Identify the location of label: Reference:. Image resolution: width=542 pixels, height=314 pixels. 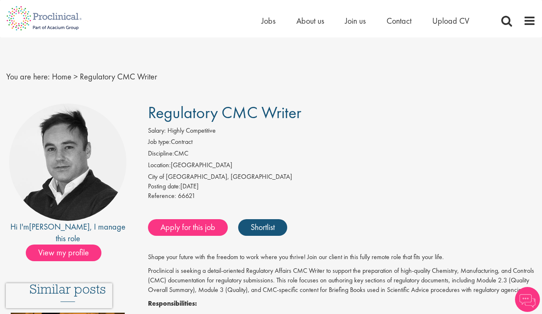
(162, 196).